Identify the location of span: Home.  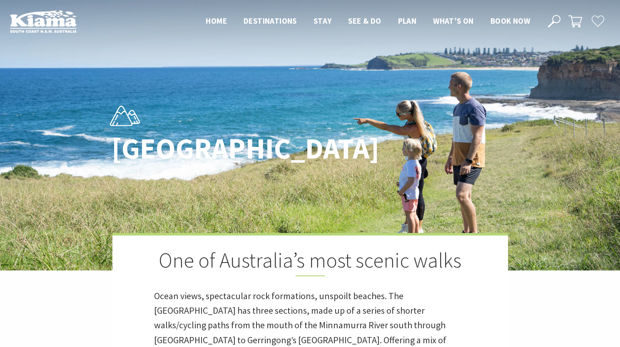
(216, 21).